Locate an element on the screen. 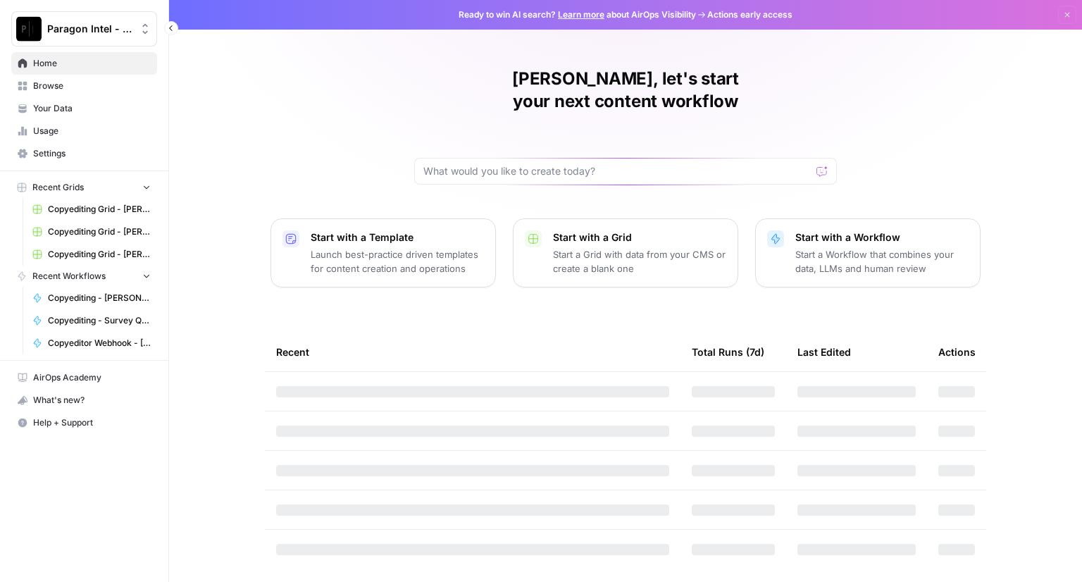 The image size is (1082, 582). span: AirOps Academy is located at coordinates (92, 378).